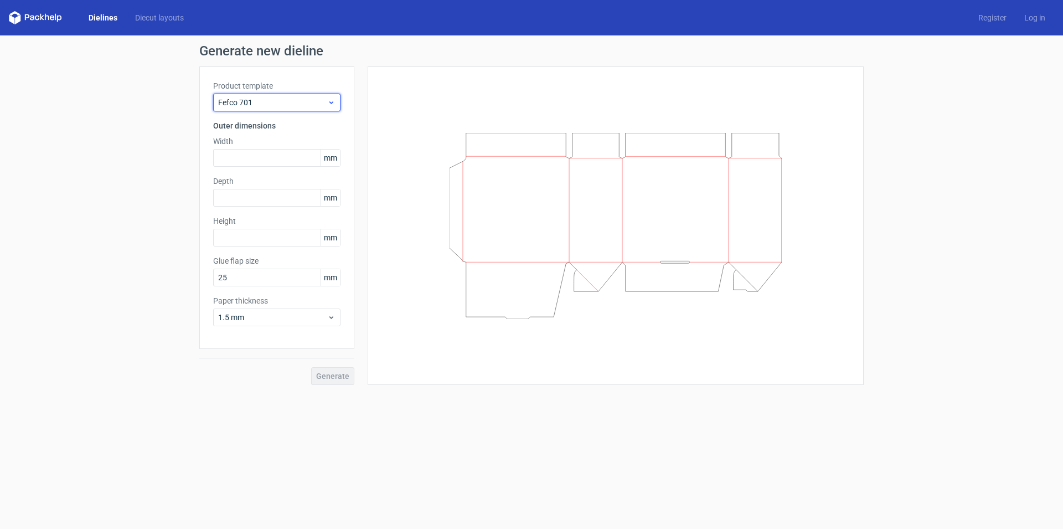 This screenshot has width=1063, height=529. What do you see at coordinates (532, 51) in the screenshot?
I see `h1: Generate new dieline` at bounding box center [532, 51].